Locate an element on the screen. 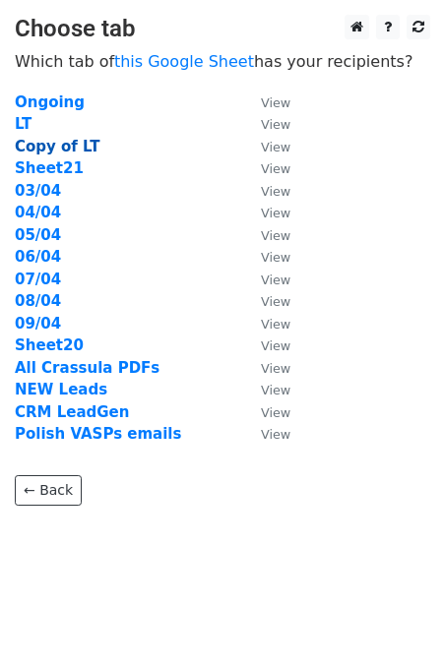 Image resolution: width=445 pixels, height=667 pixels. a: ← Back is located at coordinates (48, 490).